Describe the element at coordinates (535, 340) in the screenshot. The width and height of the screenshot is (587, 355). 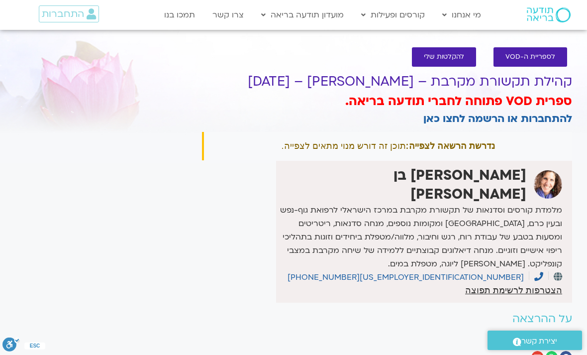
I see `a: יצירת קשר` at that location.